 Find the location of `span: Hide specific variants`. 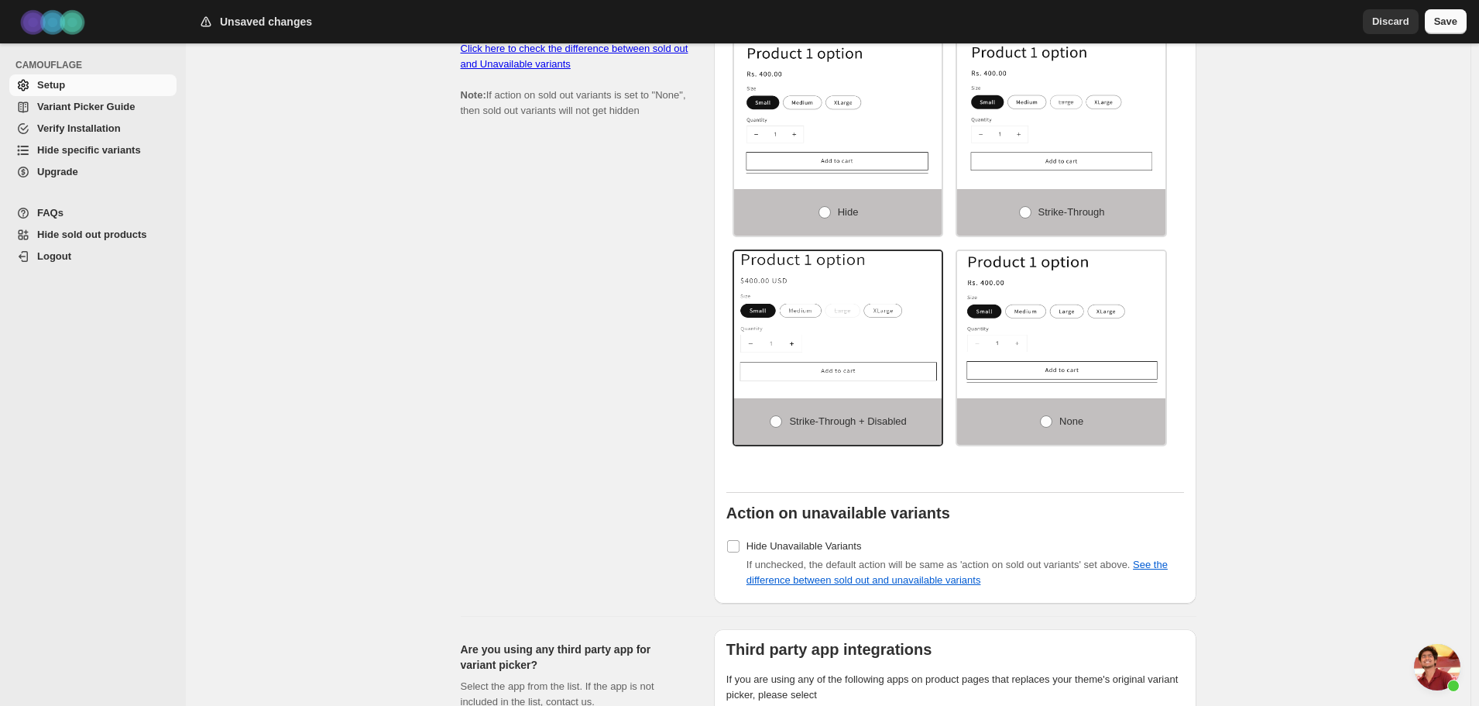

span: Hide specific variants is located at coordinates (89, 149).